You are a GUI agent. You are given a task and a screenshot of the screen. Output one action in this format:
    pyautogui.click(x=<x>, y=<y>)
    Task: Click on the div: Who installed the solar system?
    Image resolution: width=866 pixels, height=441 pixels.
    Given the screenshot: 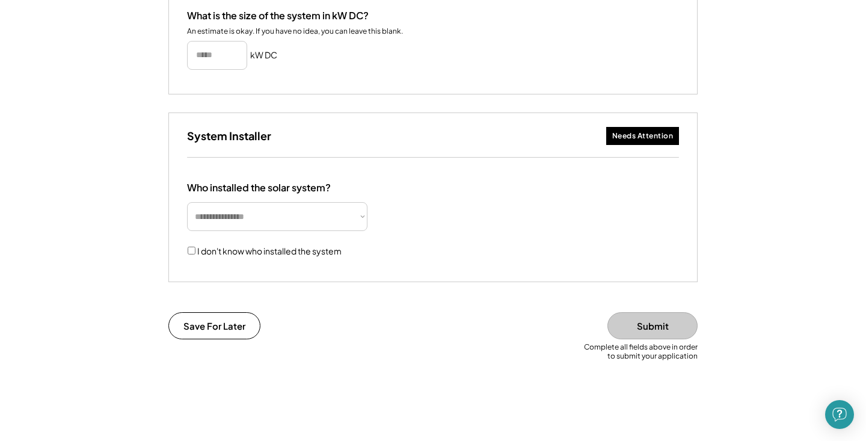 What is the action you would take?
    pyautogui.click(x=258, y=188)
    